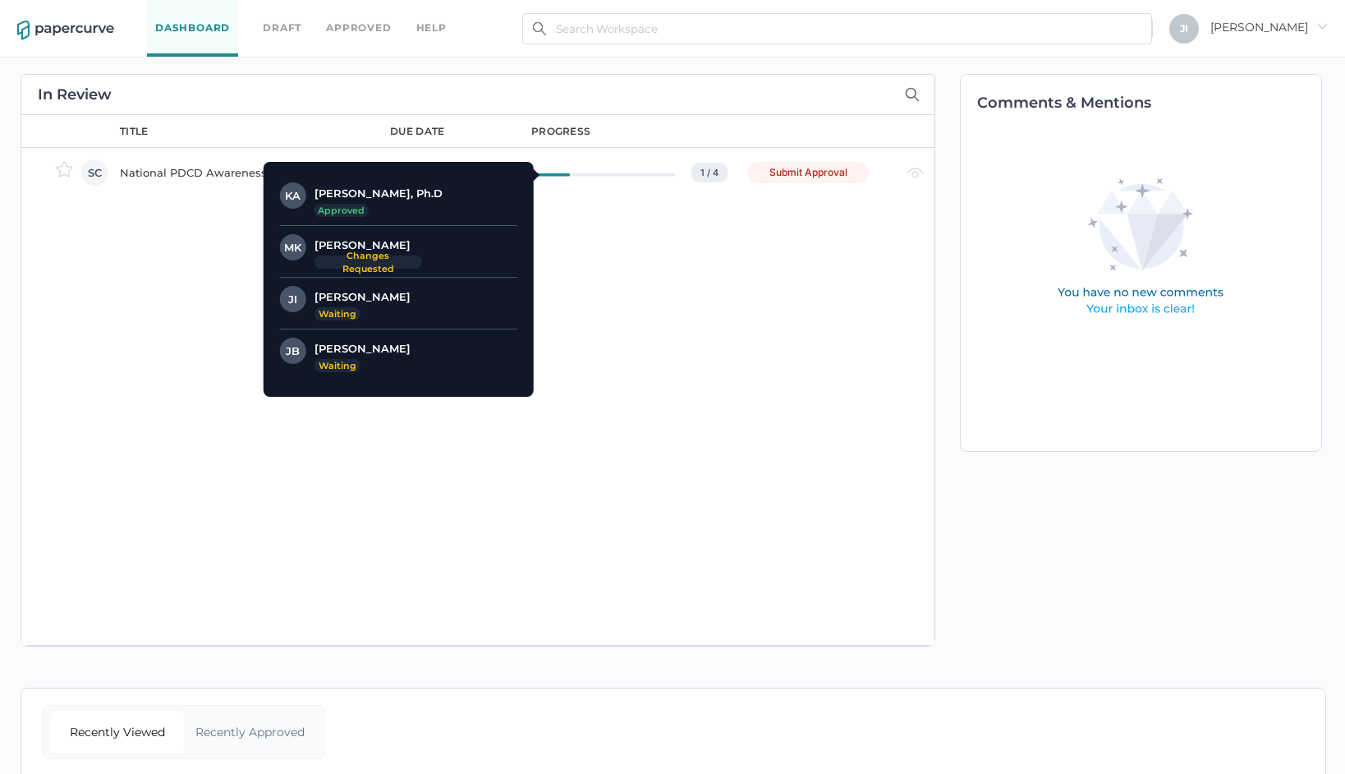  What do you see at coordinates (417, 131) in the screenshot?
I see `div: due date` at bounding box center [417, 131].